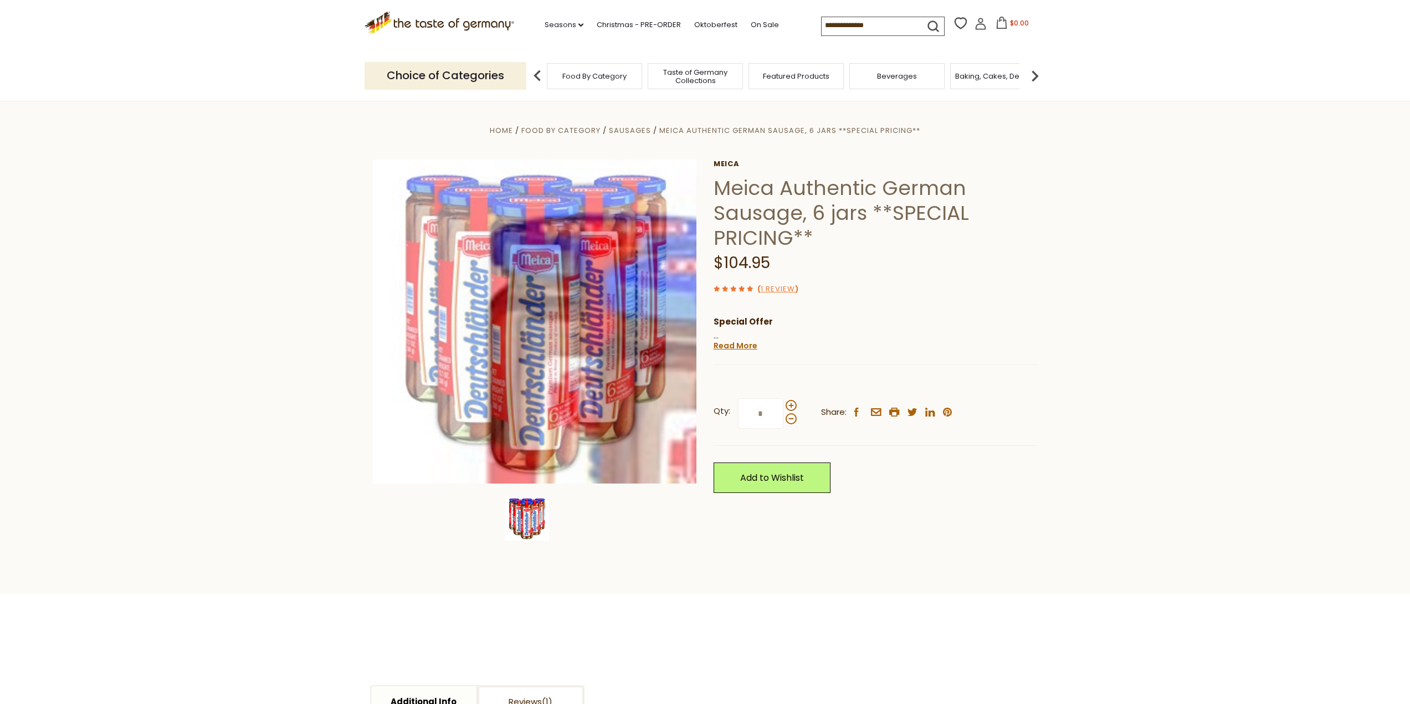 This screenshot has width=1410, height=704. Describe the element at coordinates (834, 412) in the screenshot. I see `span: Share:` at that location.